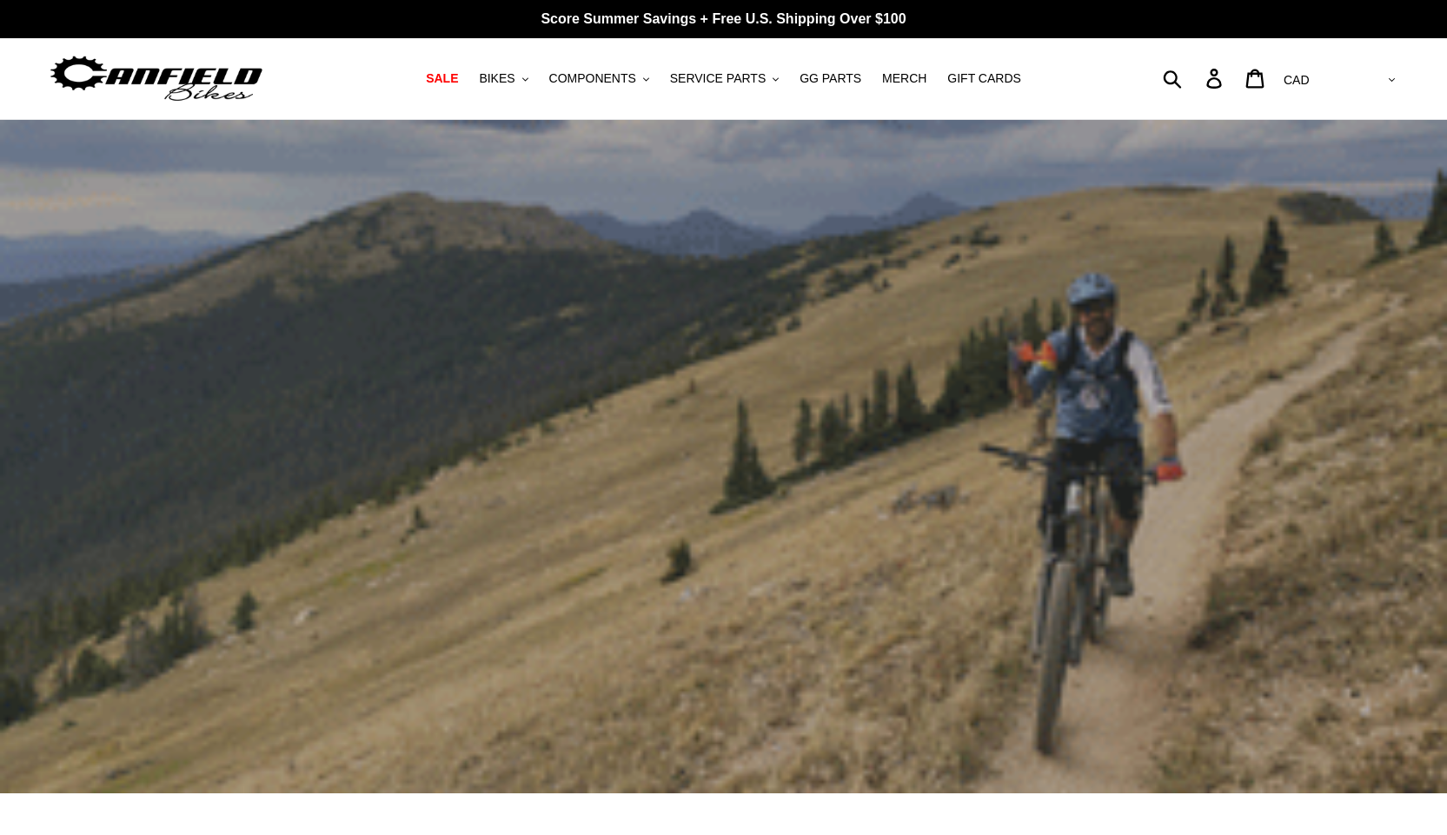  What do you see at coordinates (830, 78) in the screenshot?
I see `span: GG PARTS` at bounding box center [830, 78].